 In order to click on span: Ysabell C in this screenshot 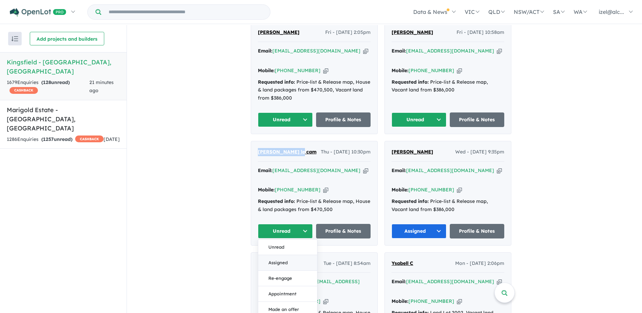, I will do `click(403, 263)`.